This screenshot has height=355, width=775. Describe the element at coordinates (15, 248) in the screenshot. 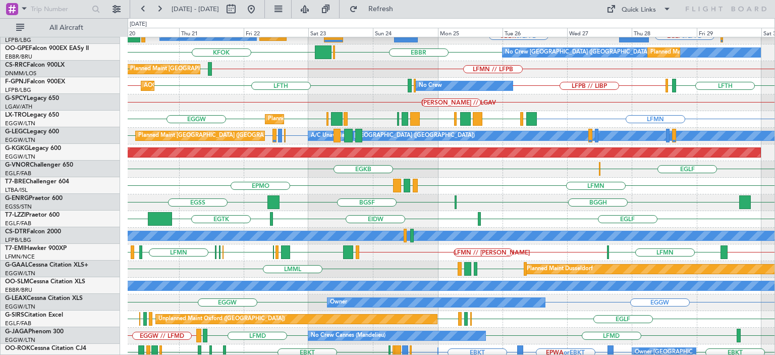

I see `span: T7-EMI` at that location.